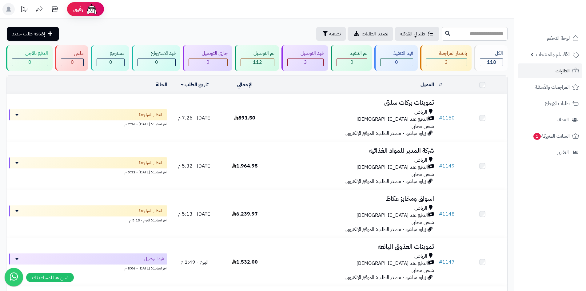  What do you see at coordinates (396, 53) in the screenshot?
I see `div: قيد التنفيذ` at bounding box center [396, 53].